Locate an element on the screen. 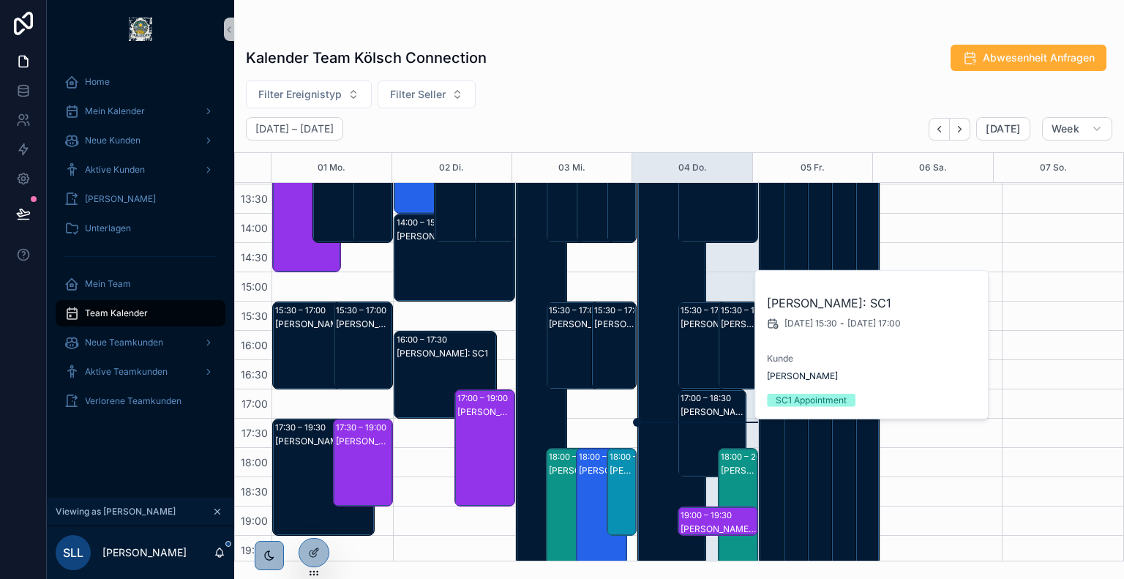 This screenshot has height=579, width=1124. span: Filter Ereignistyp is located at coordinates (300, 94).